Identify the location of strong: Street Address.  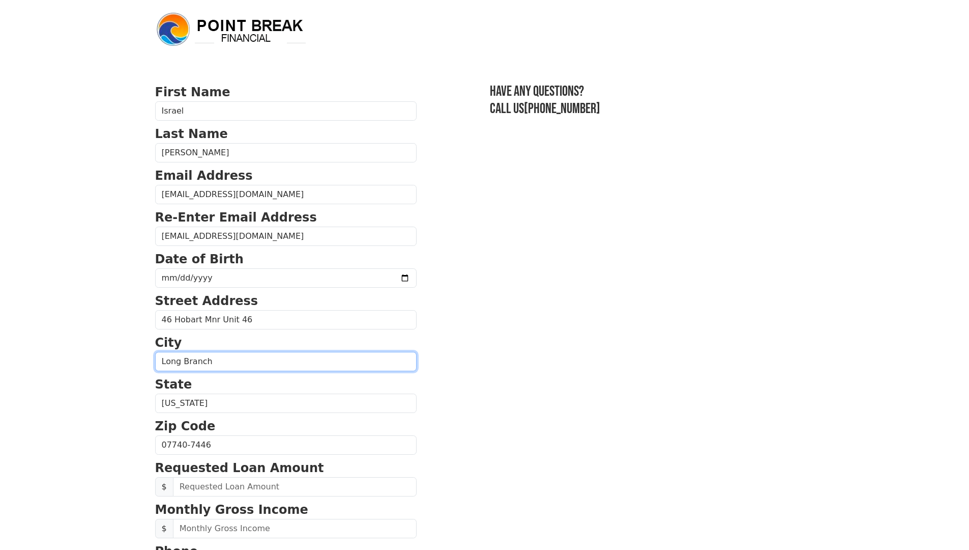
(207, 301).